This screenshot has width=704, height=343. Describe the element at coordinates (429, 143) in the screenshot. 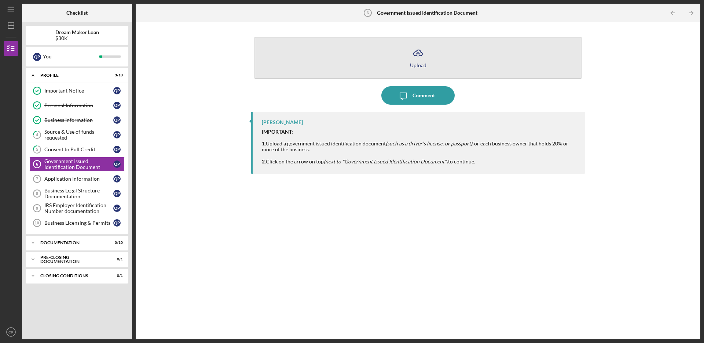

I see `em: (such as a driver’s license, or passport)` at that location.